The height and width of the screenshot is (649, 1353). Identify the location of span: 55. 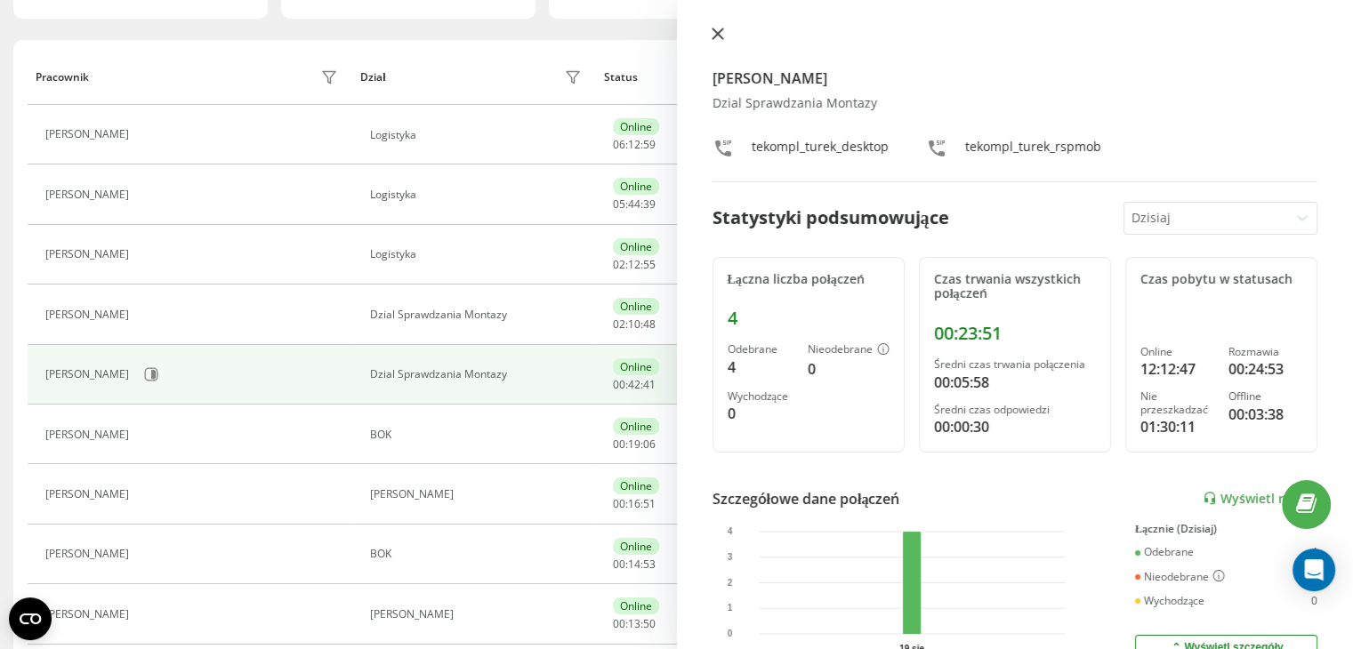
(649, 264).